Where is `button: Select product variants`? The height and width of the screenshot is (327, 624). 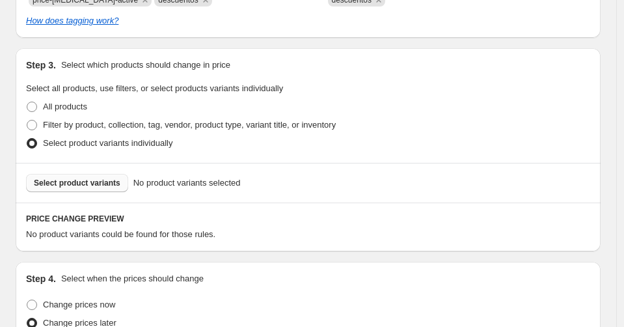
button: Select product variants is located at coordinates (77, 183).